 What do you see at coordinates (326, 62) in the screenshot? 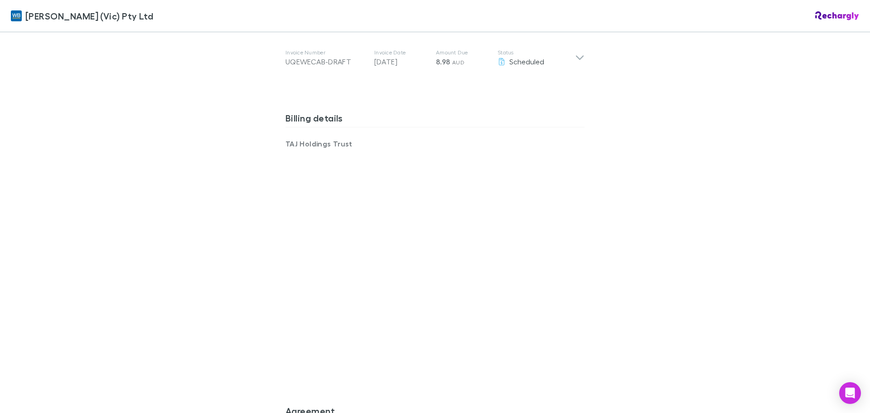
I see `div: UQEWECAB-DRAFT` at bounding box center [326, 62].